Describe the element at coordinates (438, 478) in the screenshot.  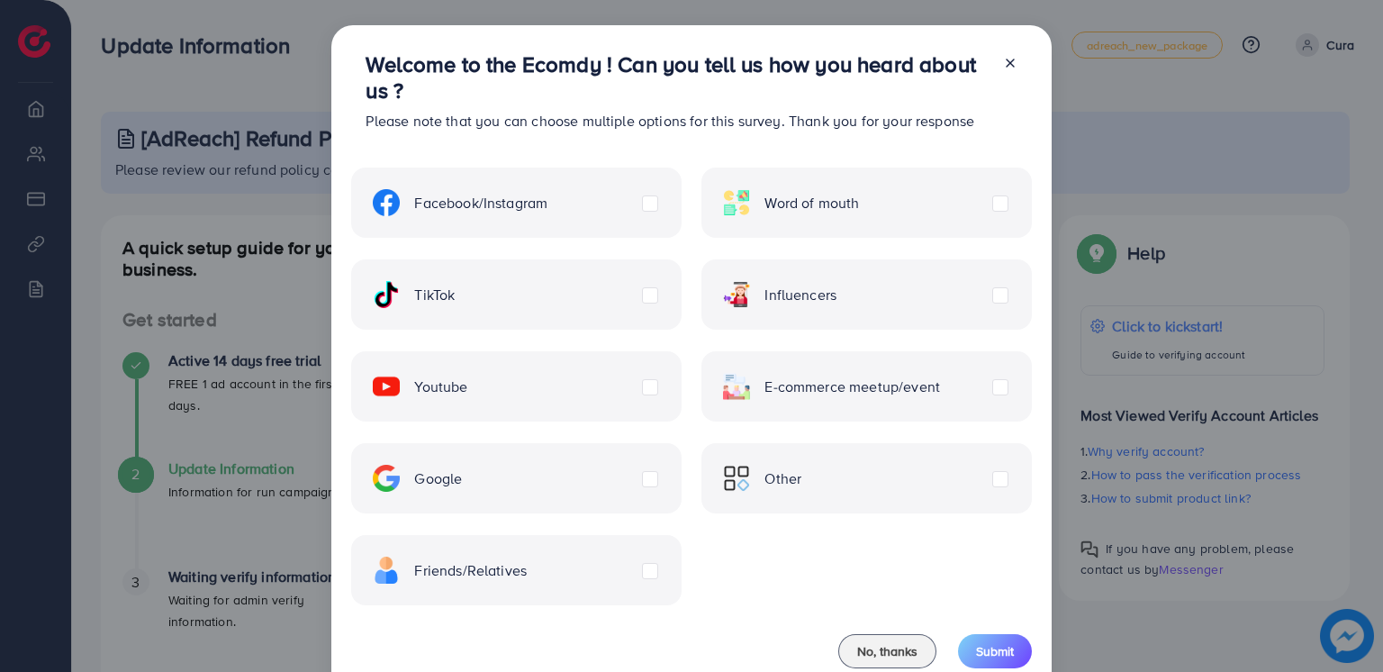
I see `span: Google` at that location.